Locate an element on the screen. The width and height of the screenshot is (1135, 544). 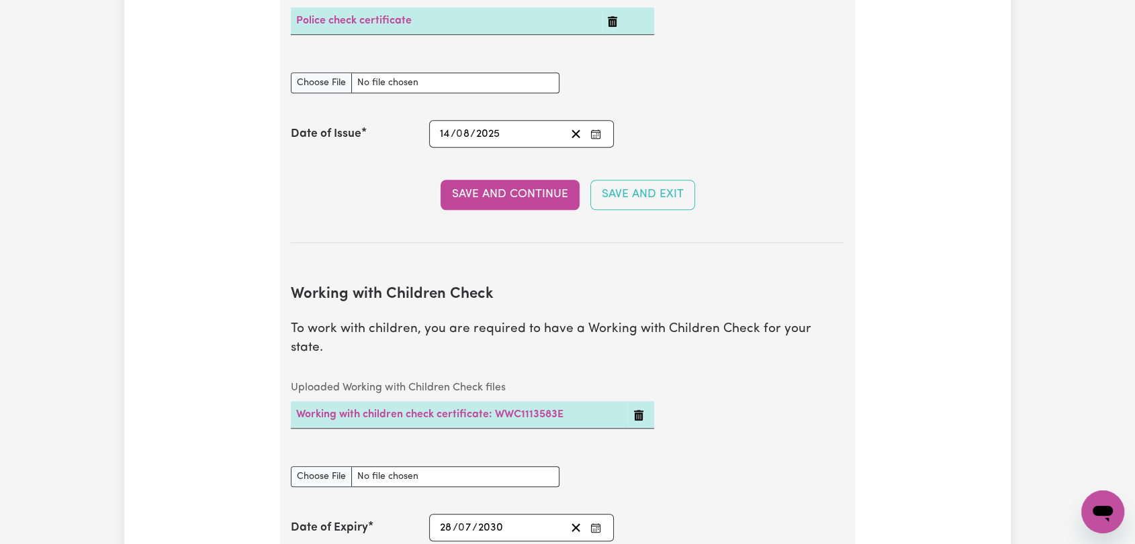
p: To work with children, you are required to have a Working with Children Check for your state. is located at coordinates (567, 340).